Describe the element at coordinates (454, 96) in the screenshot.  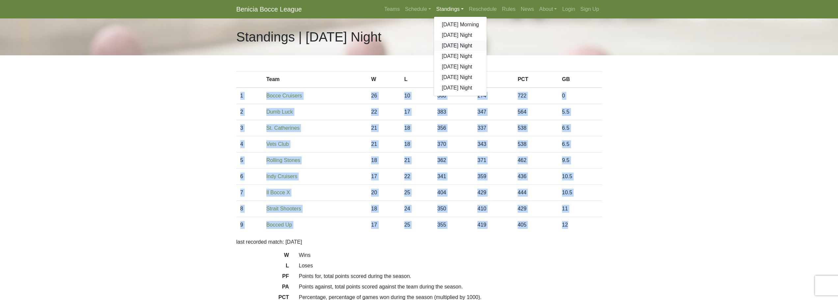
I see `td: 368` at that location.